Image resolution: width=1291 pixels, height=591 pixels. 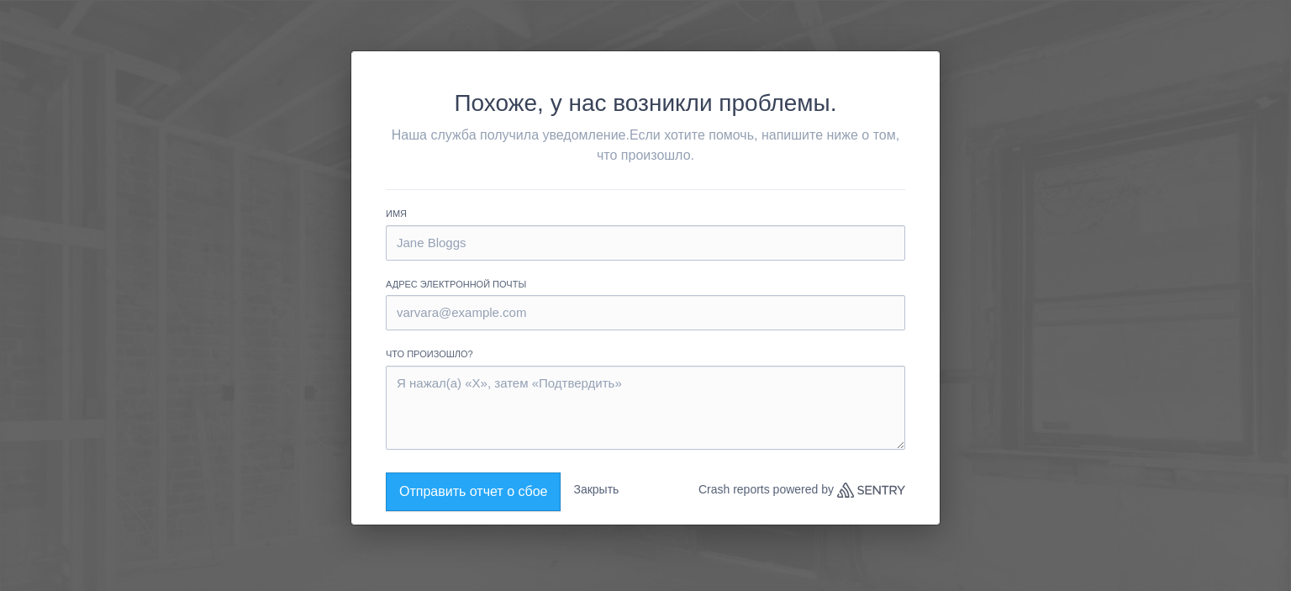 I want to click on span: Если хотите помочь, напишите ниже о том, что произошло., so click(x=748, y=145).